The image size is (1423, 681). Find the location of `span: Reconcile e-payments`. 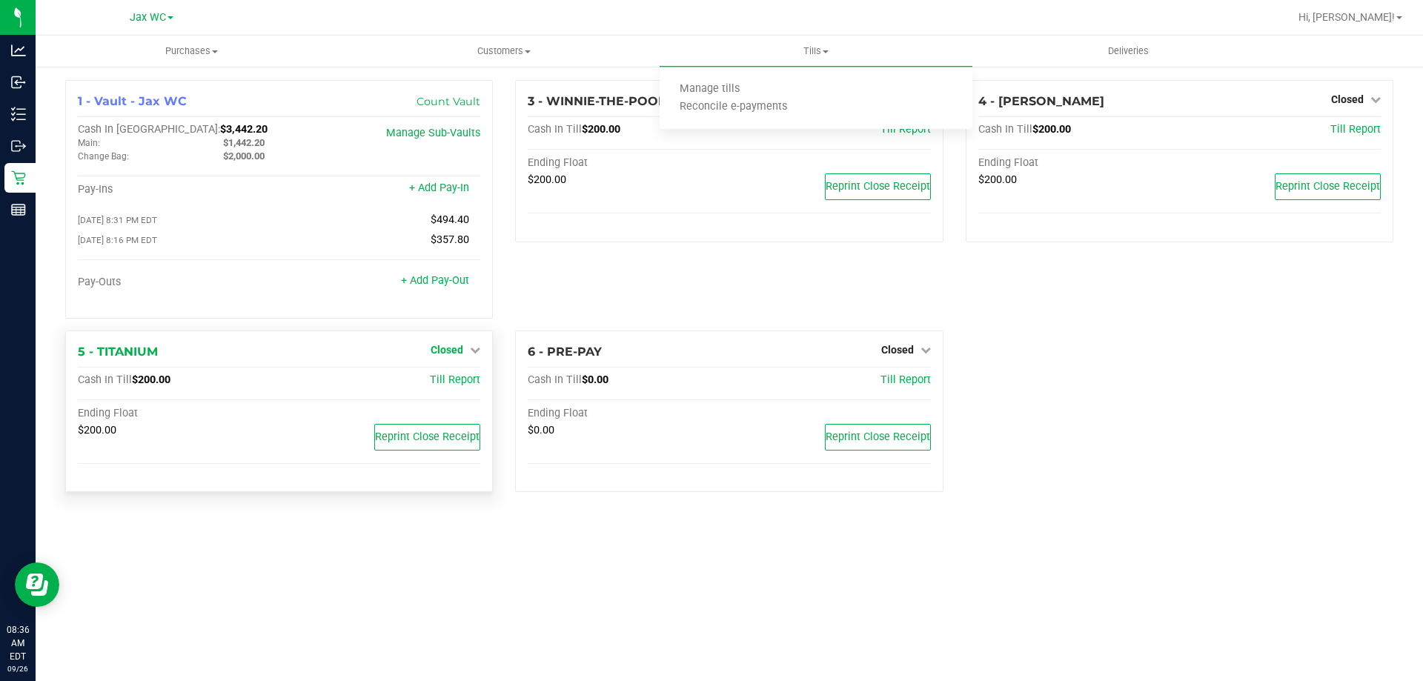

span: Reconcile e-payments is located at coordinates (733, 107).